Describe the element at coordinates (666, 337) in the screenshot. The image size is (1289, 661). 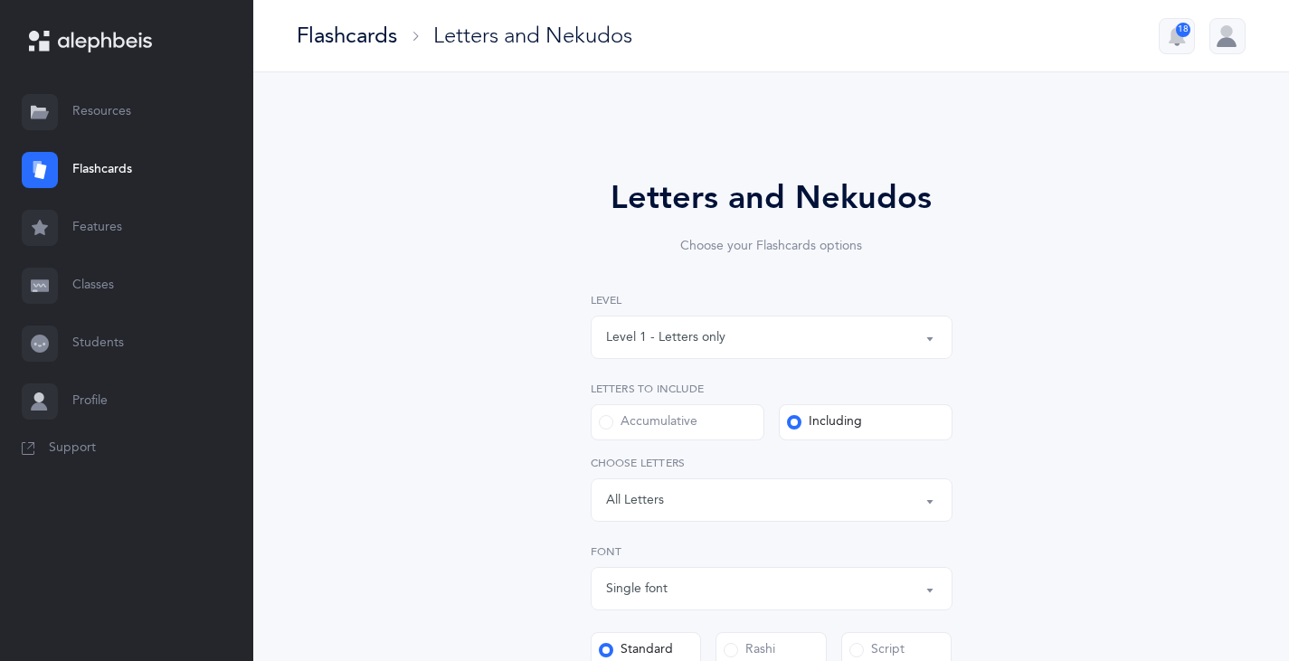
I see `div: Level 1 - Letters only` at that location.